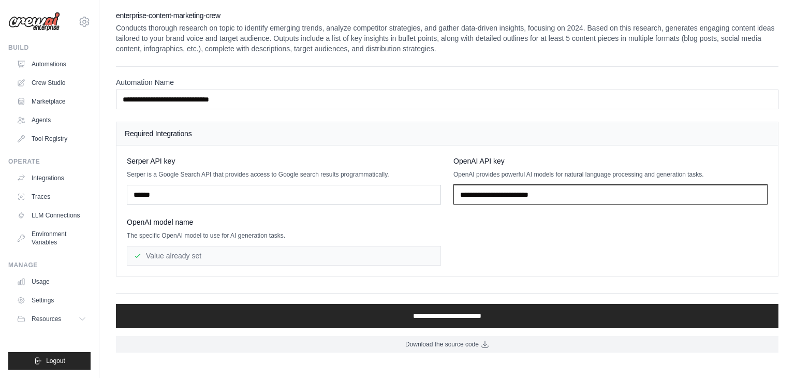 The image size is (795, 378). Describe the element at coordinates (447, 344) in the screenshot. I see `a: Download the source code` at that location.